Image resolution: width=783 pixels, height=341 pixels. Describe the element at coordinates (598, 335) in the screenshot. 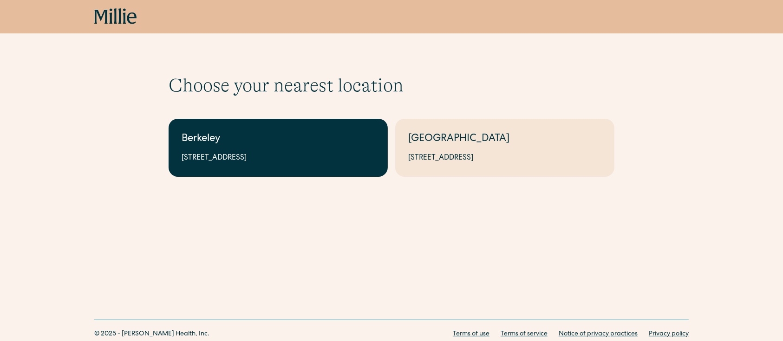

I see `a: Notice of privacy practices` at that location.